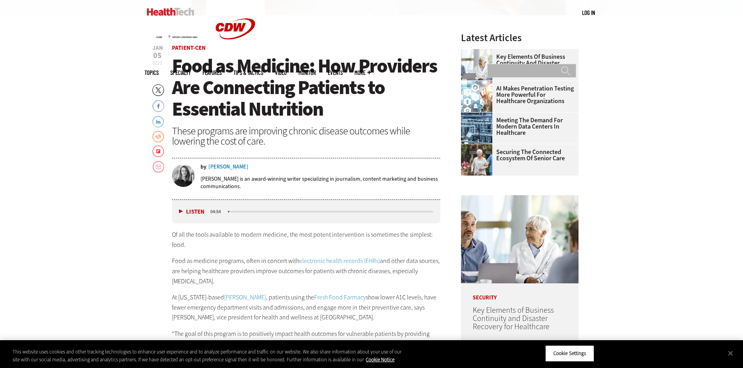  I want to click on a: electronic health records (EHRs), so click(340, 260).